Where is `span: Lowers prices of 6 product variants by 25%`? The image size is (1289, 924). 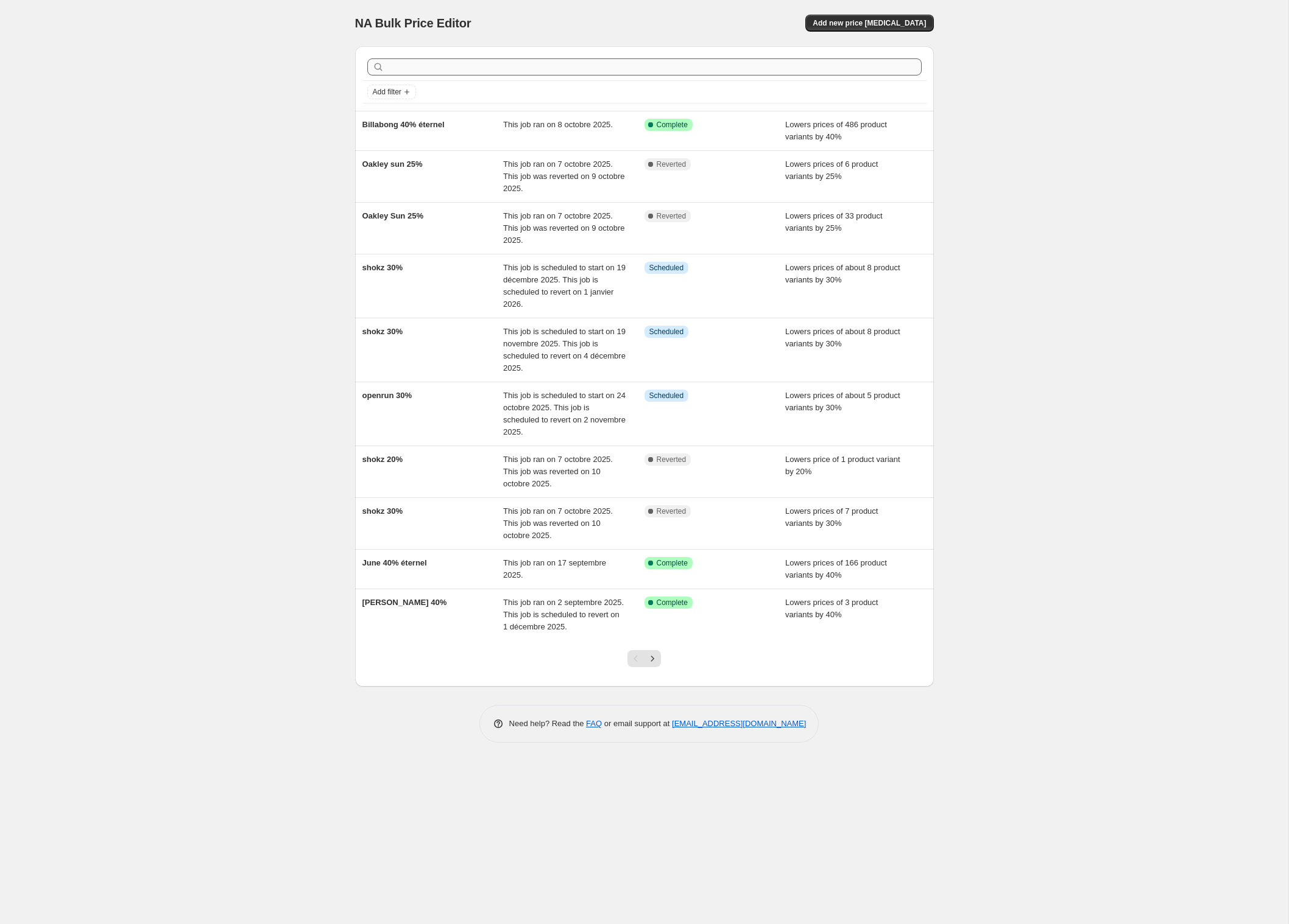 span: Lowers prices of 6 product variants by 25% is located at coordinates (832, 170).